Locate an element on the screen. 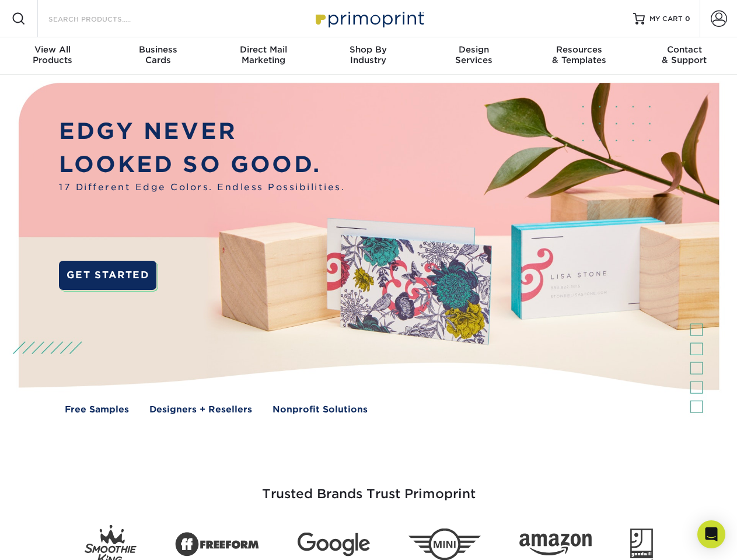 The height and width of the screenshot is (560, 737). input: SEARCH PRODUCTS..... is located at coordinates (104, 19).